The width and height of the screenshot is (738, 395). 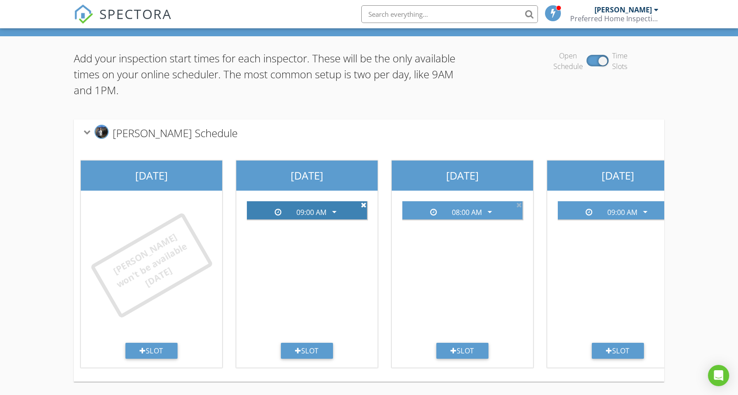 What do you see at coordinates (136, 14) in the screenshot?
I see `span: SPECTORA` at bounding box center [136, 14].